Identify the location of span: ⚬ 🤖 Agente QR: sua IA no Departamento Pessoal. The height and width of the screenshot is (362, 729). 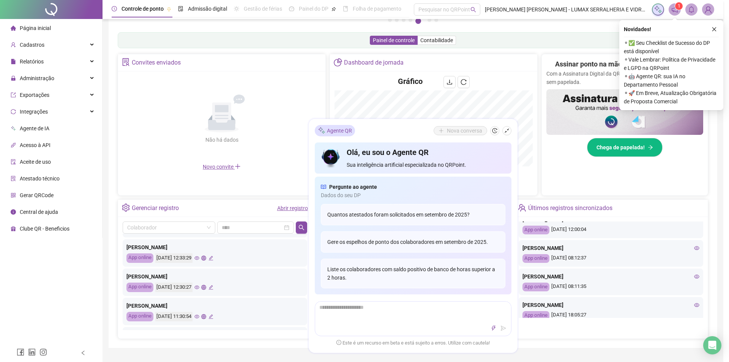
(671, 81).